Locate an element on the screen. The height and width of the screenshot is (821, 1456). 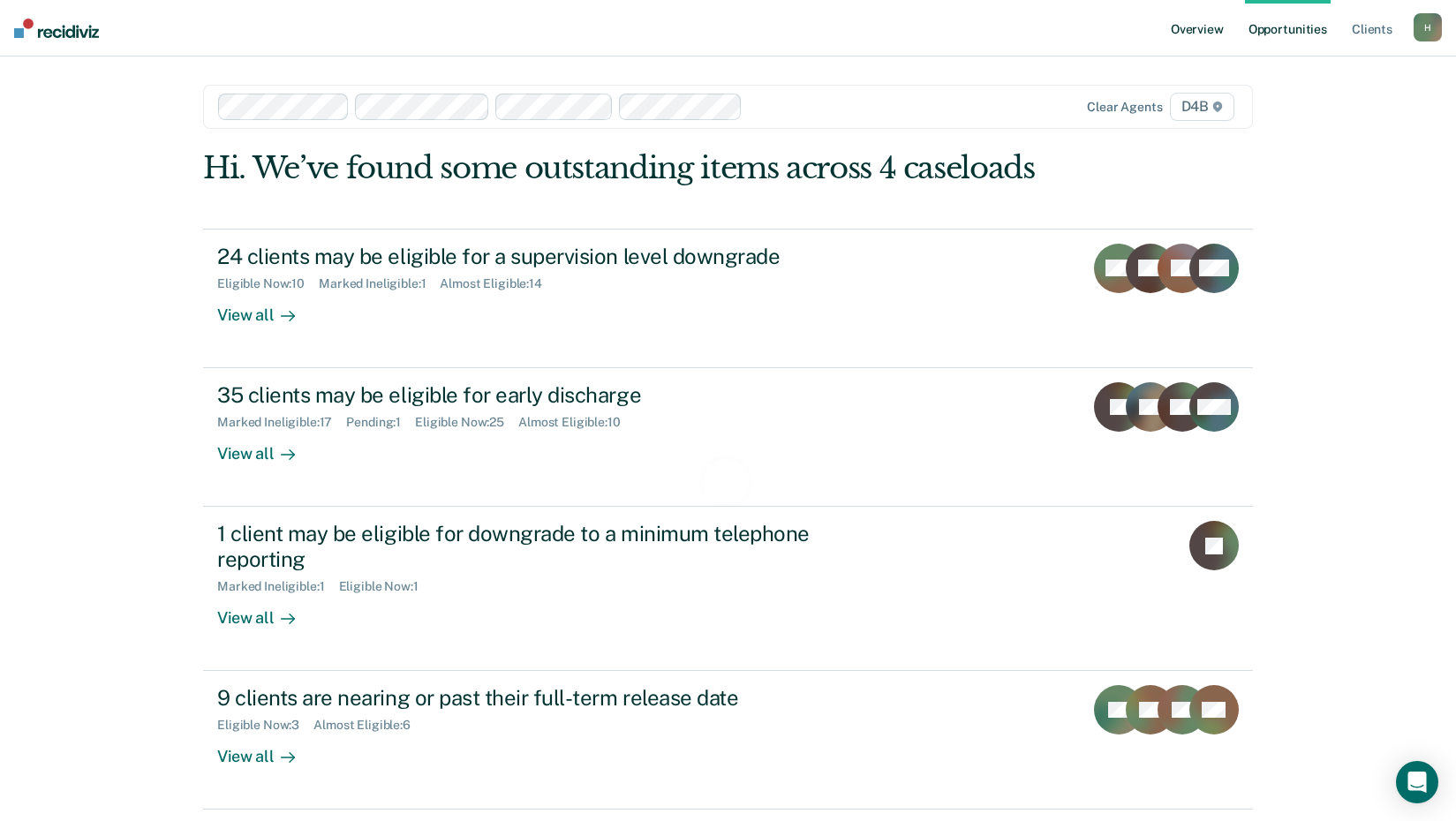
div: Eligible Now : 1 is located at coordinates (386, 586).